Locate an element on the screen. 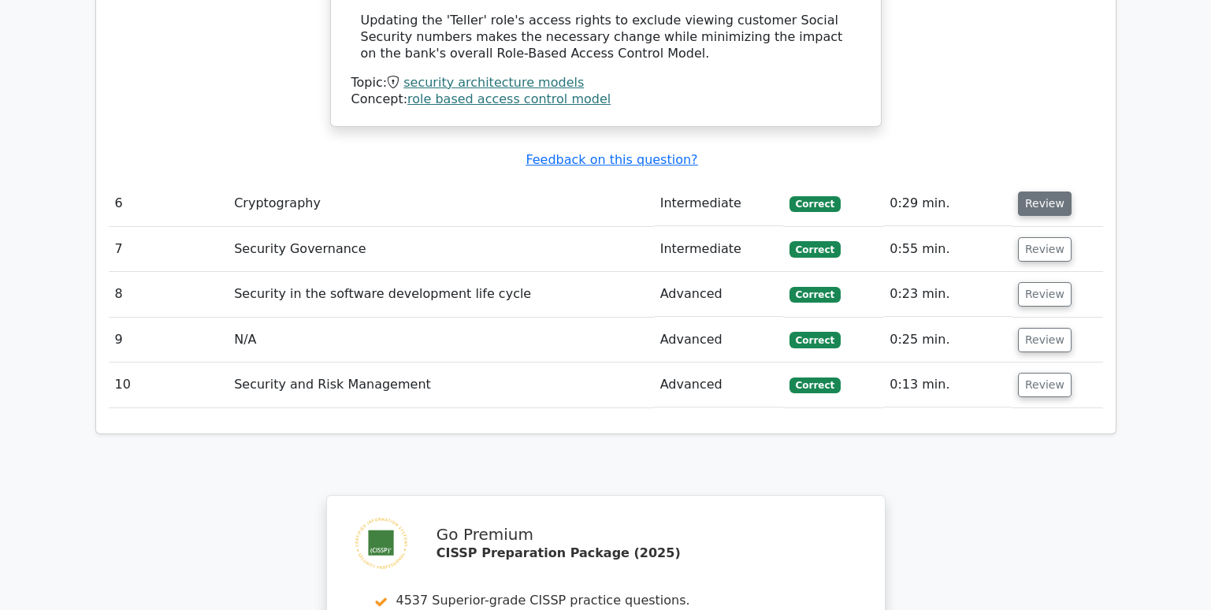 This screenshot has height=610, width=1211. td: 0:13 min. is located at coordinates (947, 384).